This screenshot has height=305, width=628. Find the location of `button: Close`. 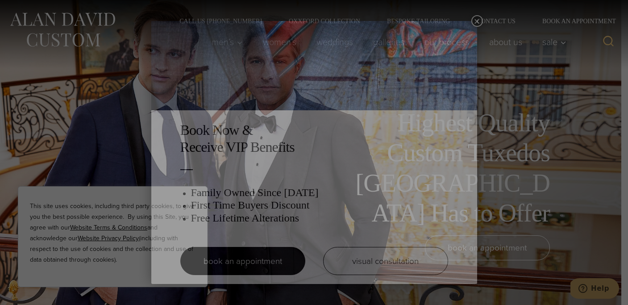

button: Close is located at coordinates (477, 21).